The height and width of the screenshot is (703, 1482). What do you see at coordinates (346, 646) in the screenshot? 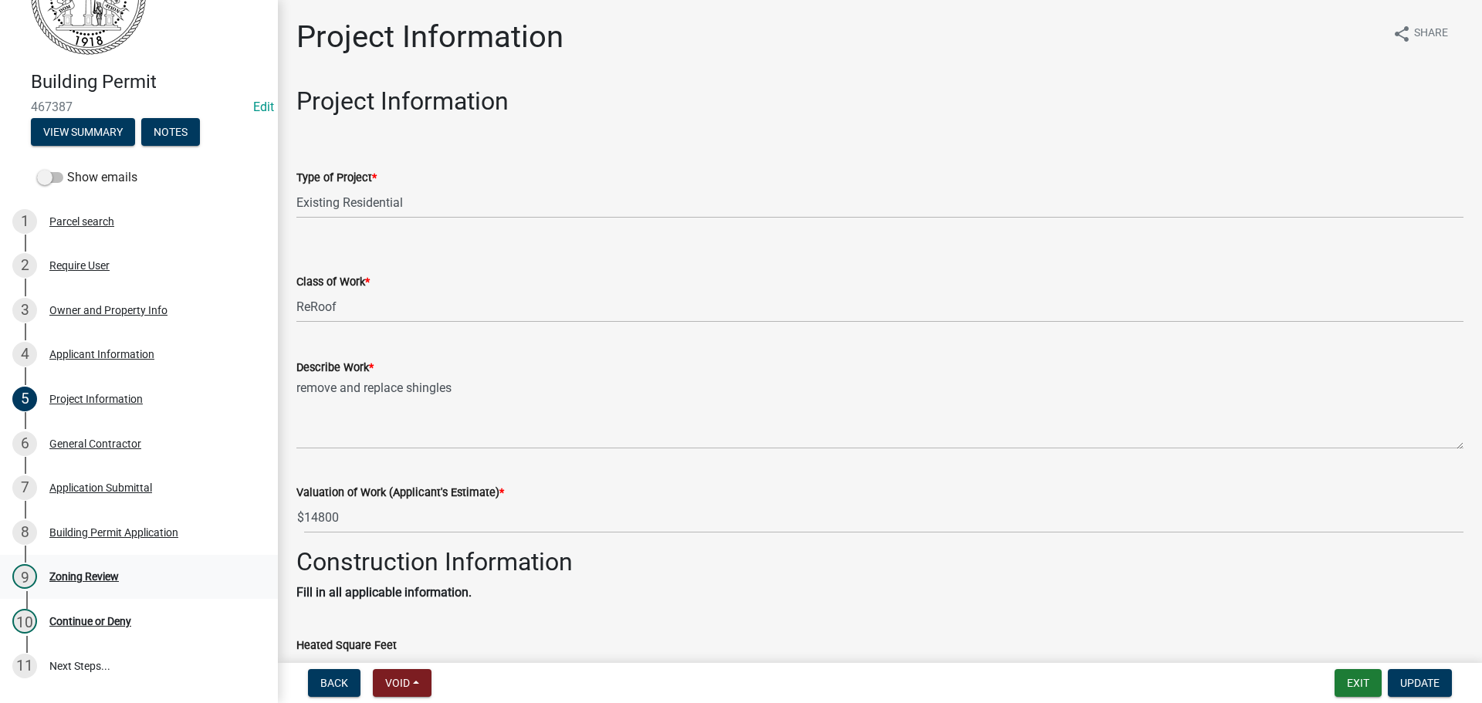
I see `label: Heated Square Feet` at bounding box center [346, 646].